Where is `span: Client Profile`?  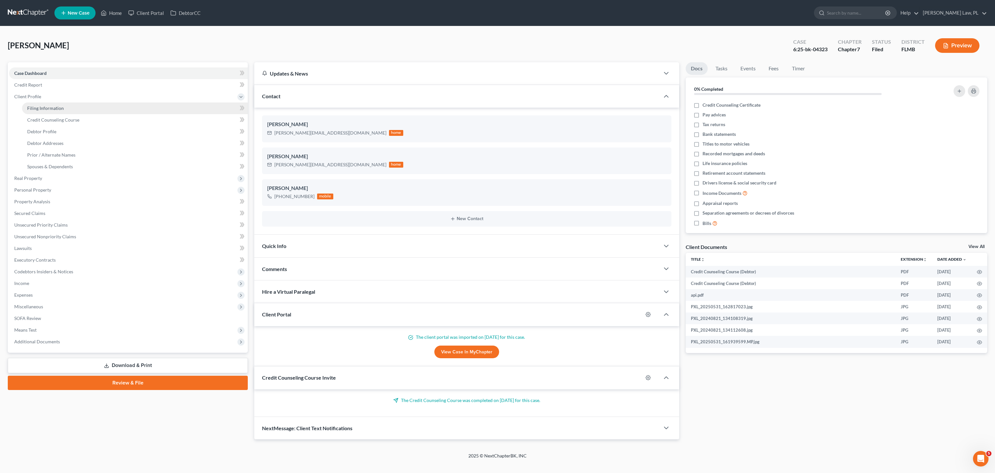 span: Client Profile is located at coordinates (28, 96).